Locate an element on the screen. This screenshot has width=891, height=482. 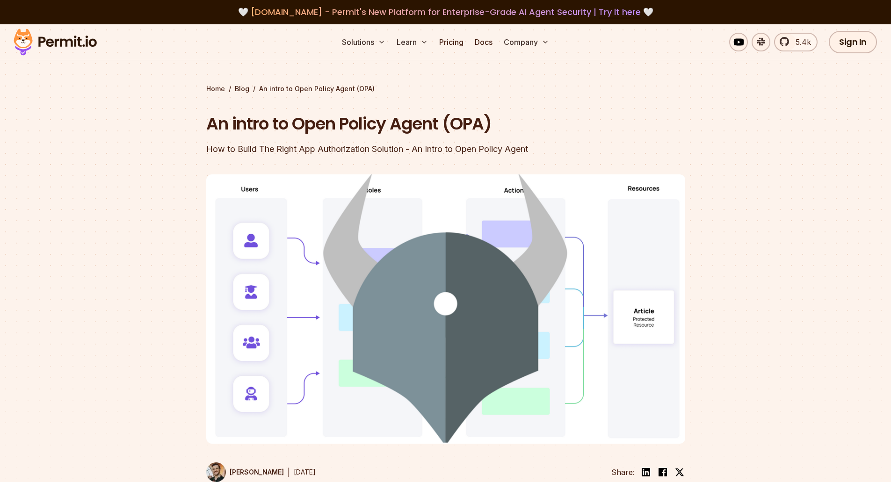
button: twitter is located at coordinates (679, 472).